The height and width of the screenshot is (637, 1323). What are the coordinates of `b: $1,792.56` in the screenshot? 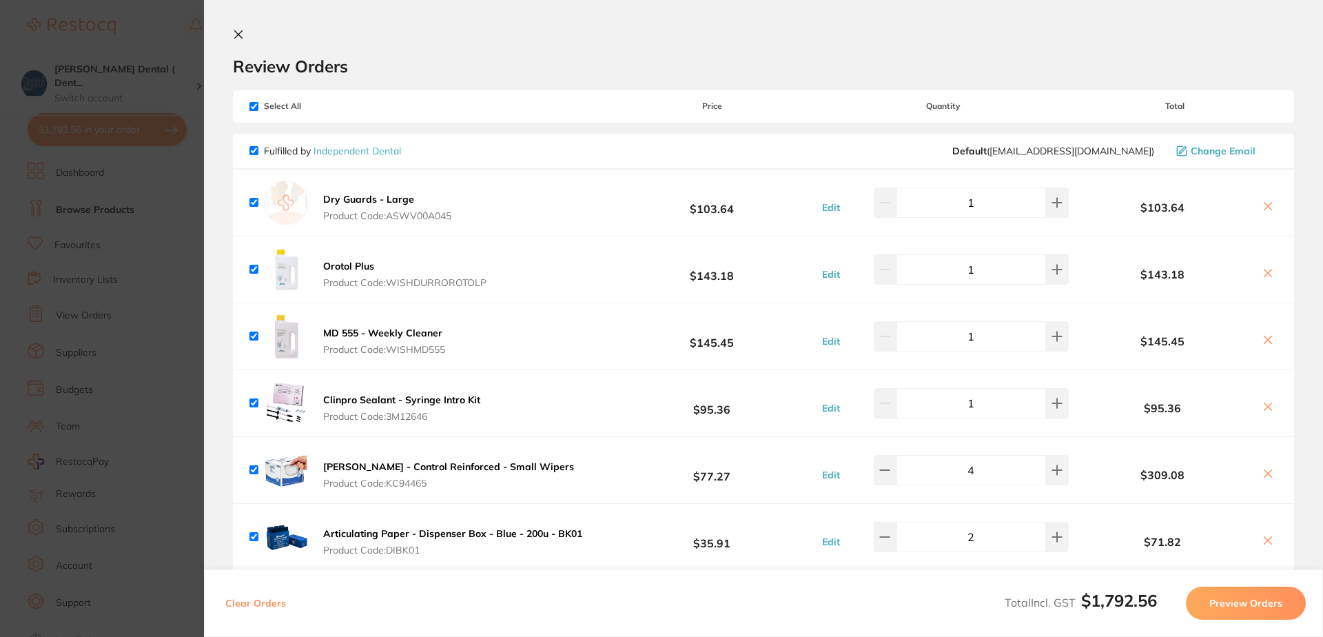 It's located at (1119, 600).